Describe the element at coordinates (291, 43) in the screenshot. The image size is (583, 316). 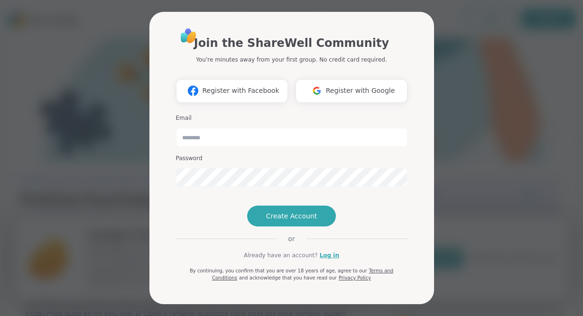
I see `h1: Join the ShareWell Community` at that location.